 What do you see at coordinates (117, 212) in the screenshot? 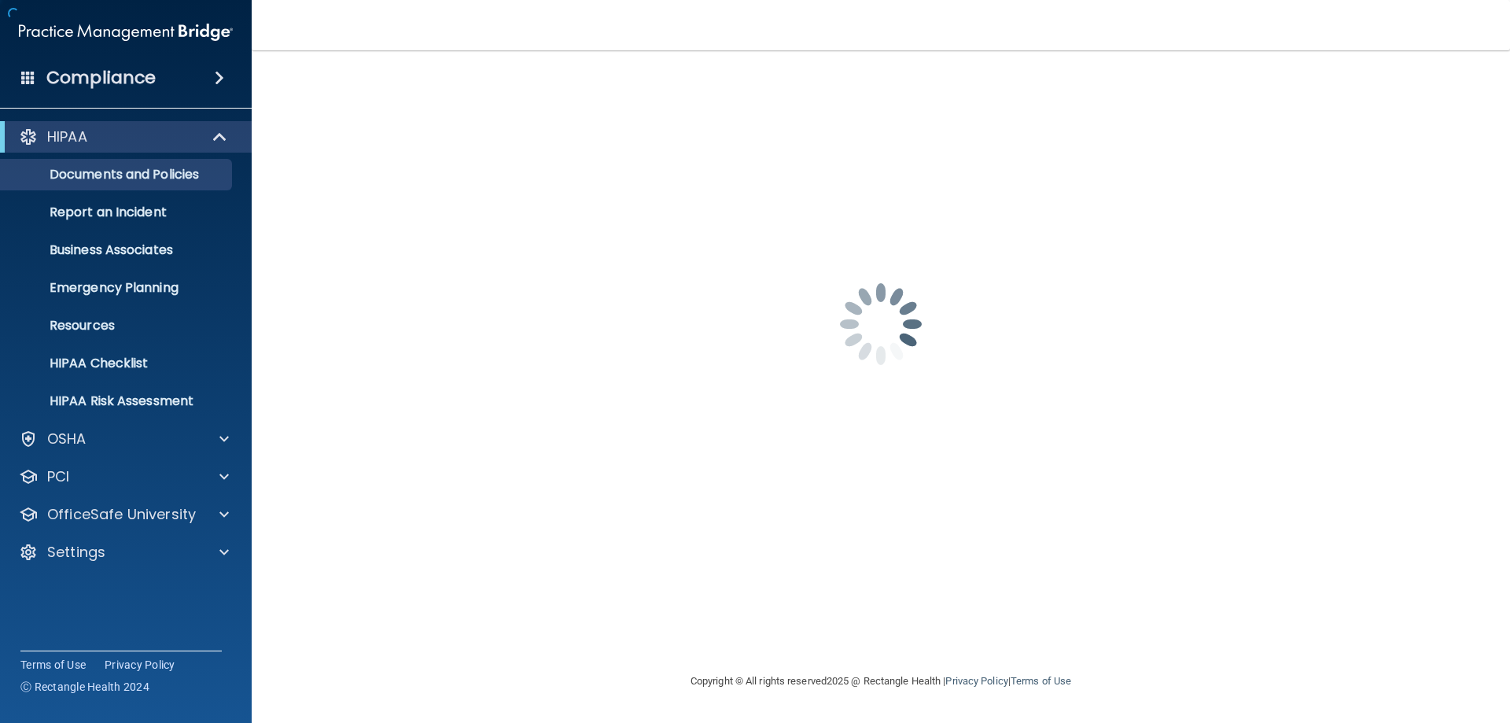
I see `p: Report an Incident` at bounding box center [117, 212].